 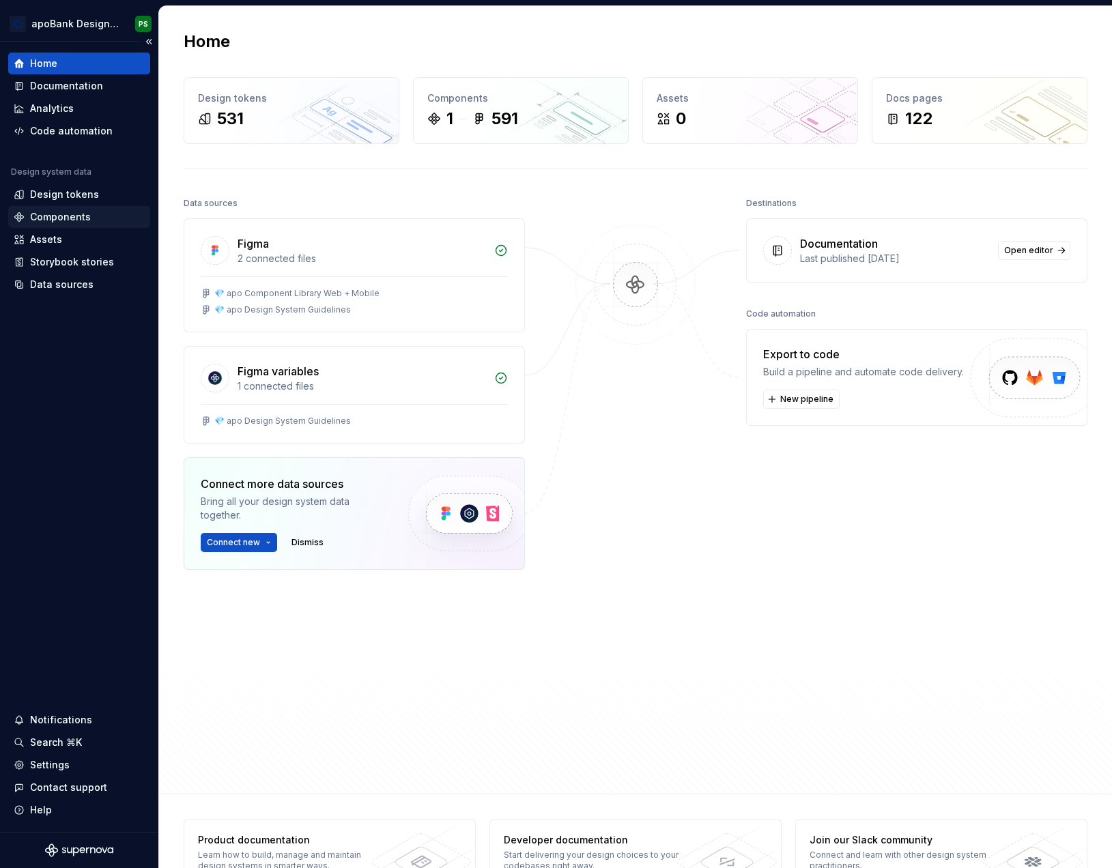 I want to click on div: Storybook stories, so click(x=72, y=262).